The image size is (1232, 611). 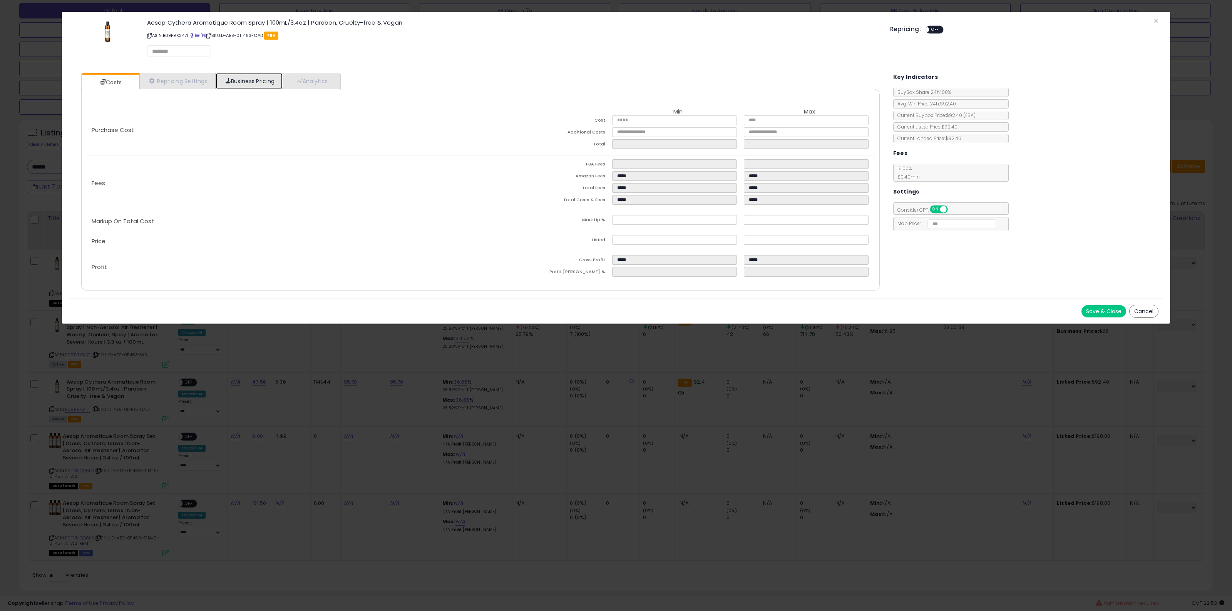 I want to click on h5: Fees, so click(x=900, y=153).